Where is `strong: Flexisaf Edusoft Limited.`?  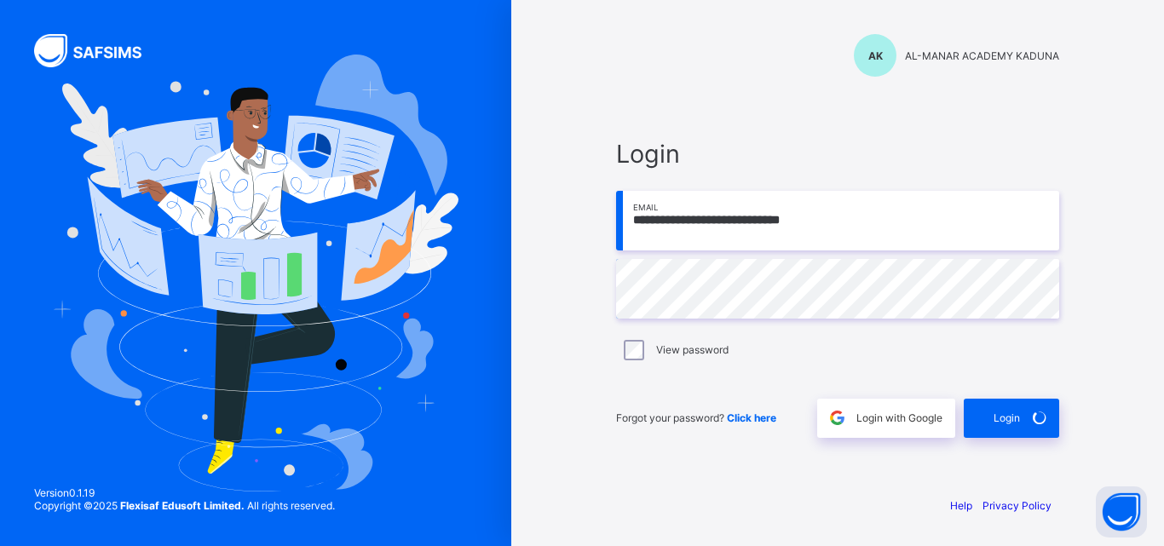
strong: Flexisaf Edusoft Limited. is located at coordinates (182, 505).